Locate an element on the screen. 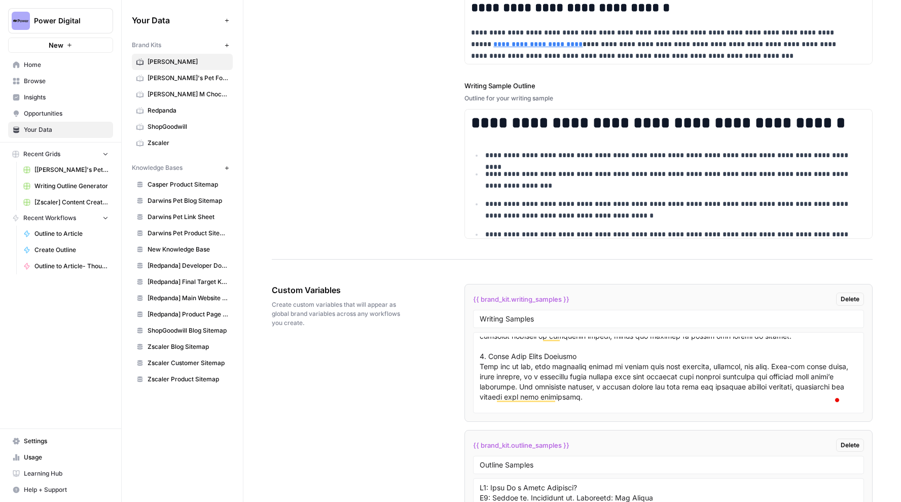 The image size is (901, 502). span: Darwins Pet Product Sitemap is located at coordinates (188, 233).